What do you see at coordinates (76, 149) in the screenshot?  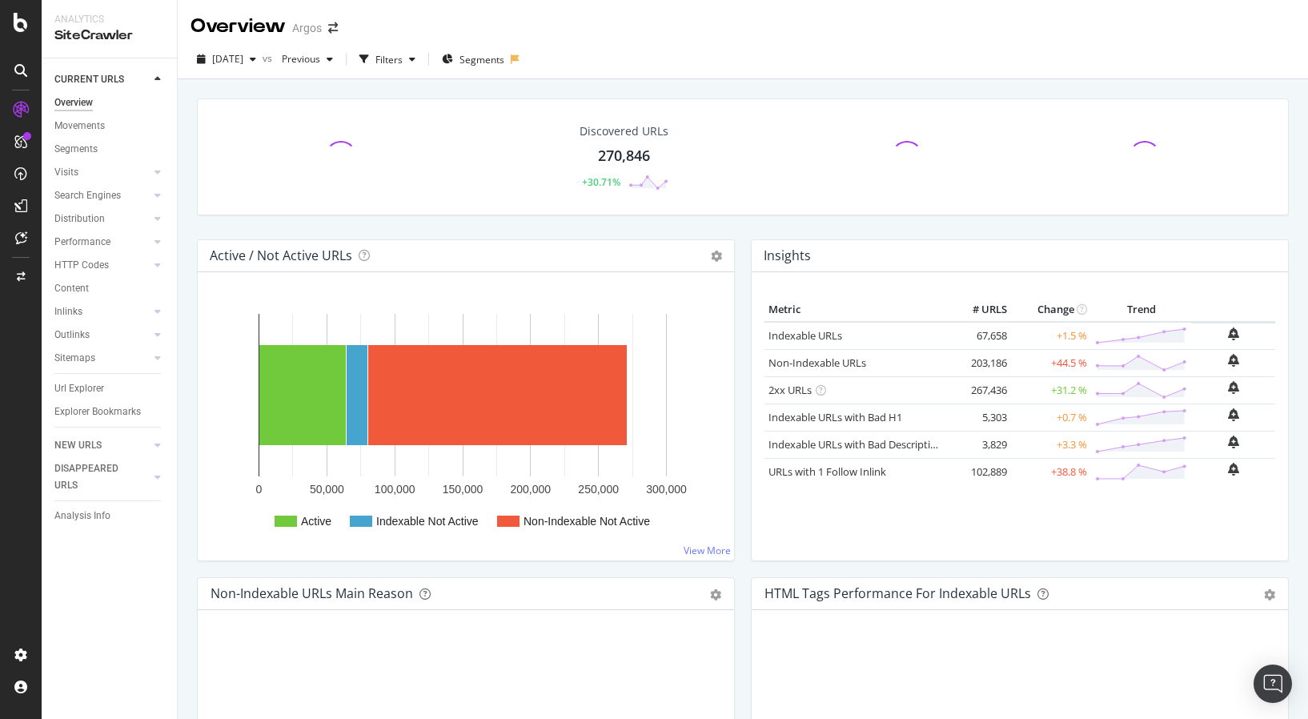 I see `div: Segments` at bounding box center [76, 149].